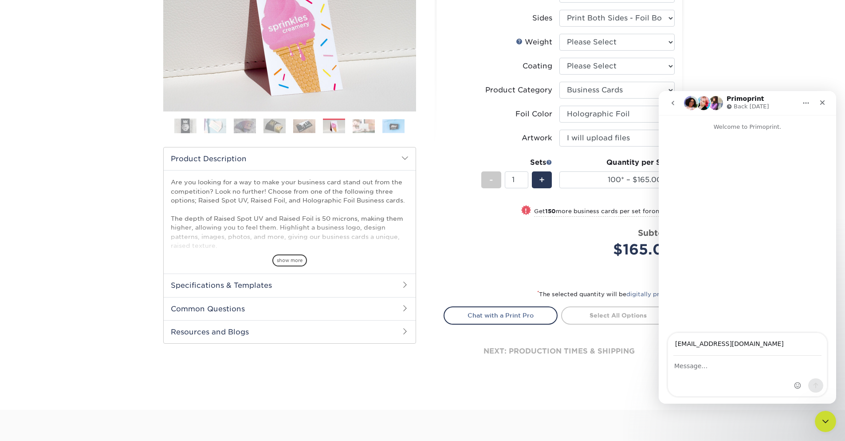 Image resolution: width=845 pixels, height=441 pixels. Describe the element at coordinates (32, 12) in the screenshot. I see `img: Profile image for Avery` at that location.